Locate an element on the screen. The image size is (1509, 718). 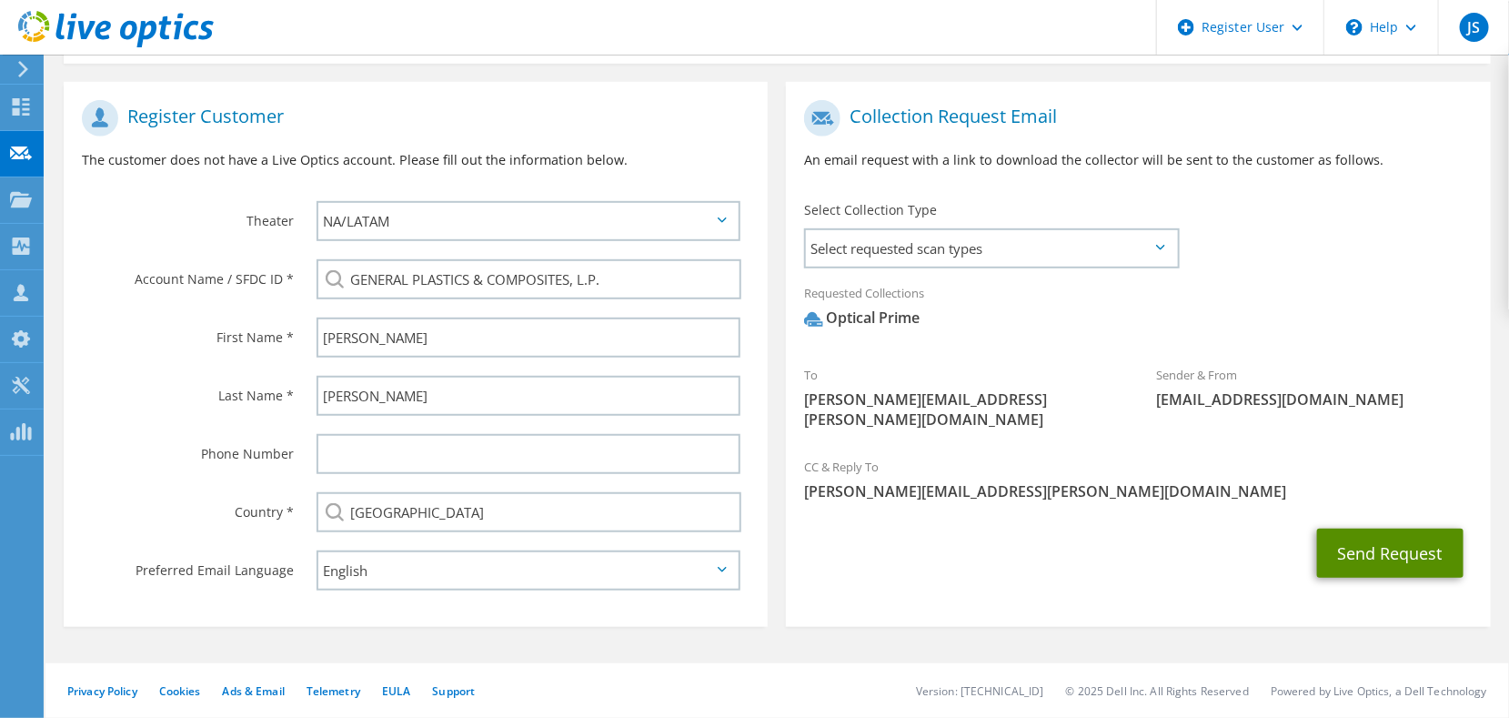
a: Support is located at coordinates (453, 690).